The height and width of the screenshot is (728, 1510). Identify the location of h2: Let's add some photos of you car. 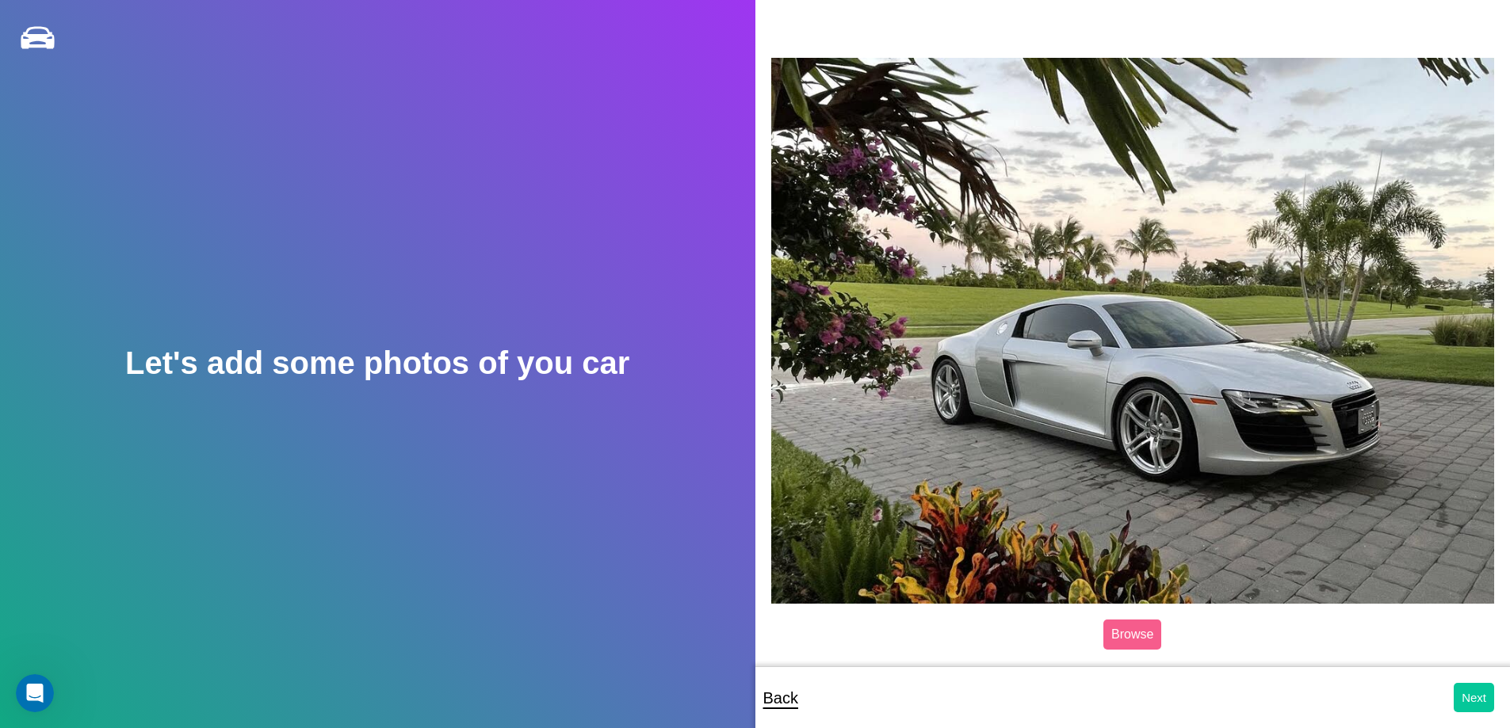
(377, 363).